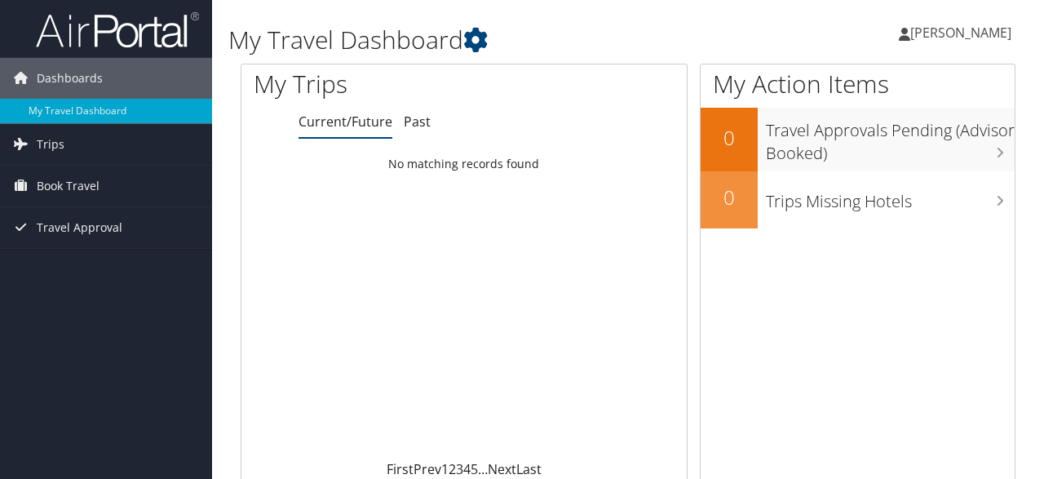  Describe the element at coordinates (445, 469) in the screenshot. I see `a: 1` at that location.